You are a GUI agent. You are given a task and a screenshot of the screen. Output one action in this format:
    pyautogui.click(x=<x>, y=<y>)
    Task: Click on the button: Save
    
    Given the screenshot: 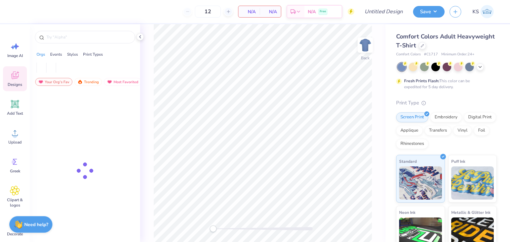 What is the action you would take?
    pyautogui.click(x=428, y=12)
    